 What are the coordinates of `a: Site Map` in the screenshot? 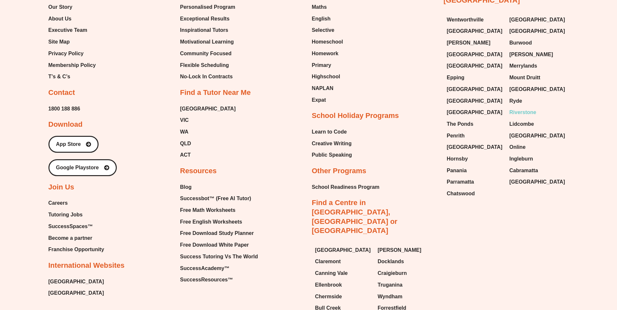 It's located at (72, 42).